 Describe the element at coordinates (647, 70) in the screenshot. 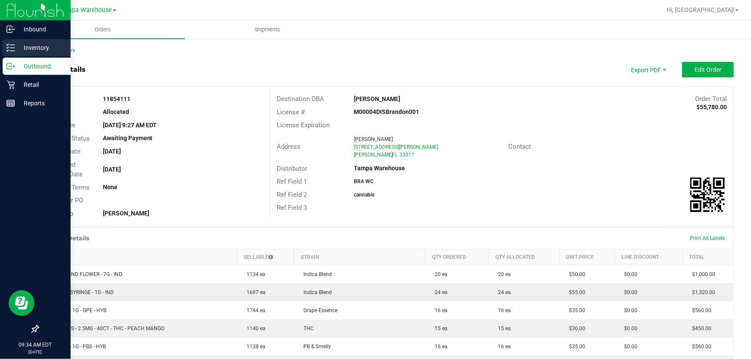

I see `span: Export PDF` at that location.